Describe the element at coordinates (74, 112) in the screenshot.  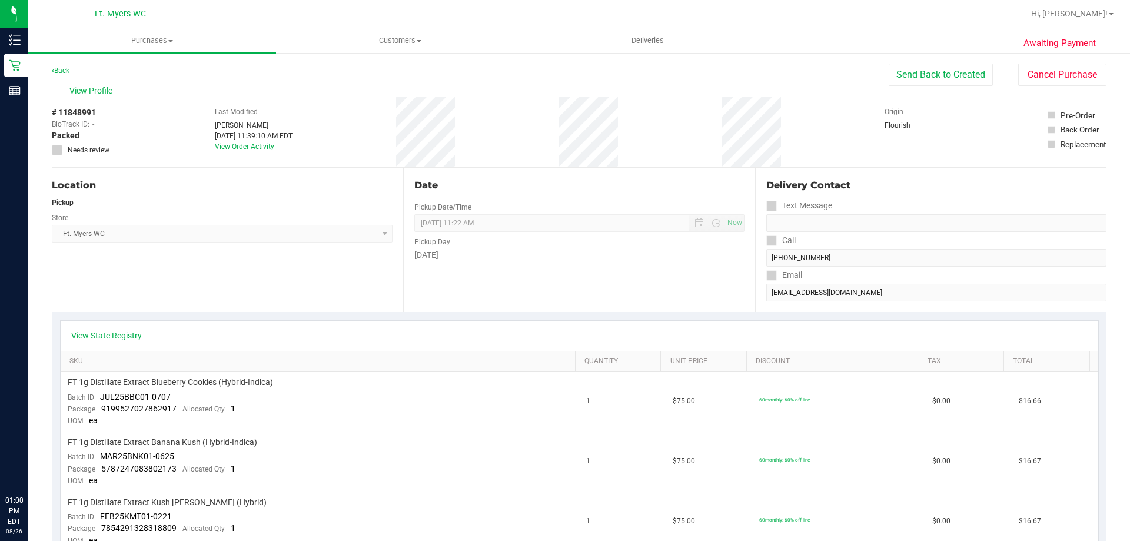
I see `span: # 11848991` at that location.